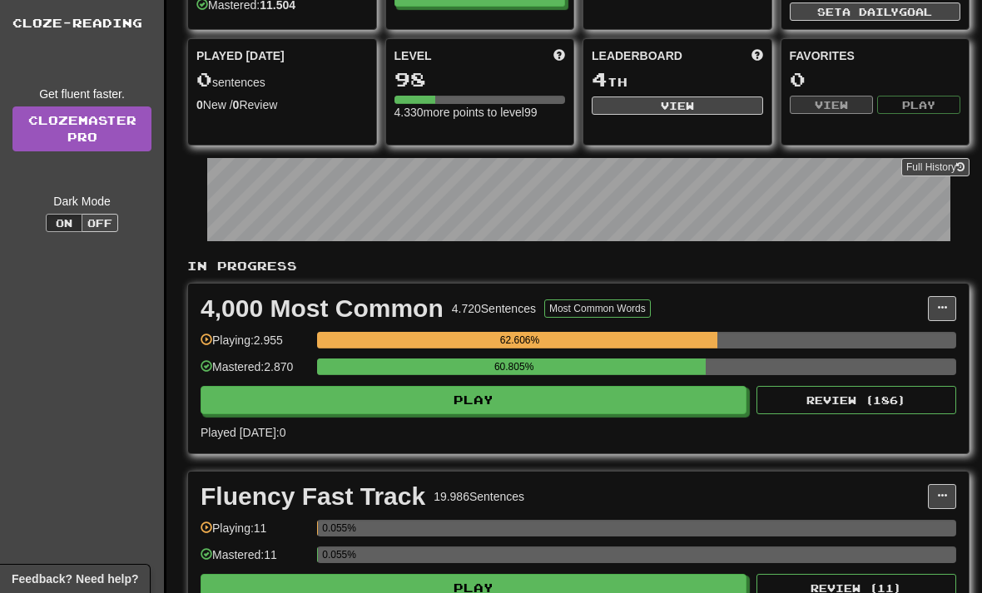 The width and height of the screenshot is (982, 593). Describe the element at coordinates (75, 579) in the screenshot. I see `span: Open feedback widget` at that location.